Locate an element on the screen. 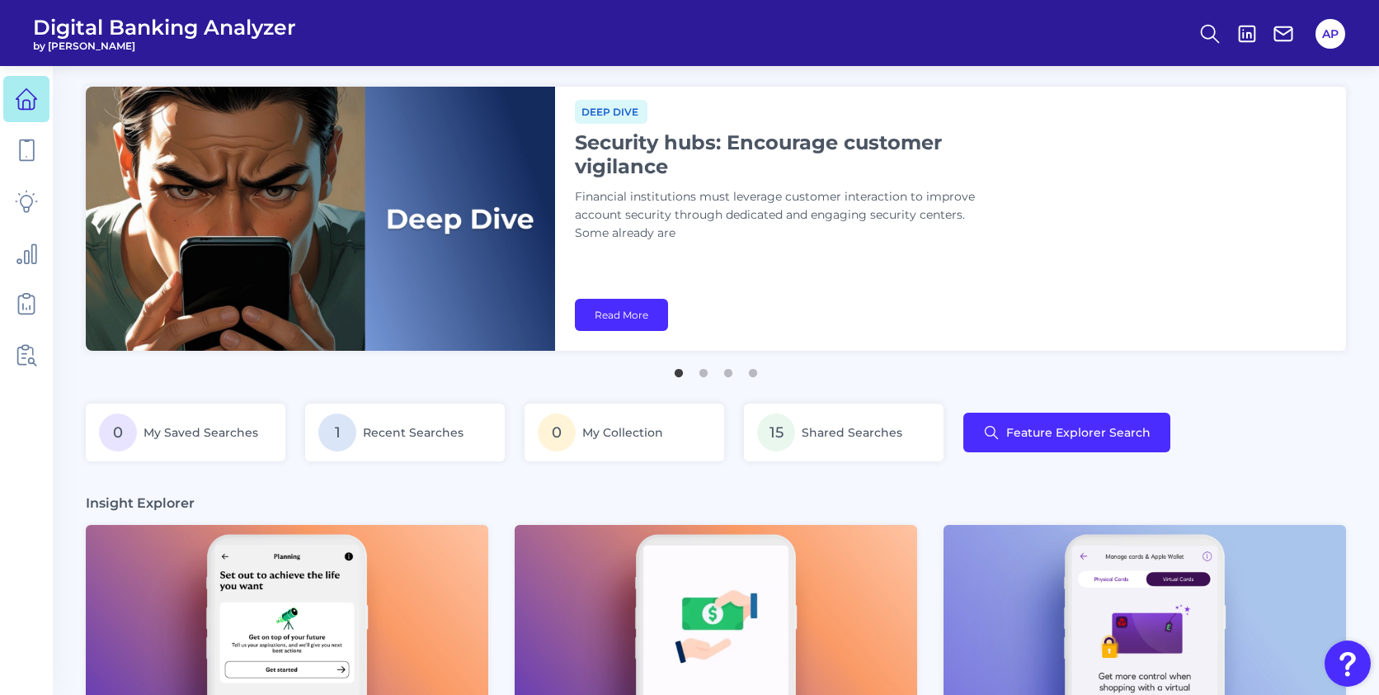 Image resolution: width=1379 pixels, height=695 pixels. img: bannerImg is located at coordinates (320, 219).